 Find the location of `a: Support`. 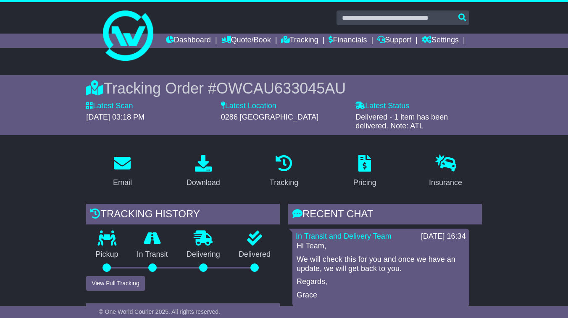

a: Support is located at coordinates (394, 41).